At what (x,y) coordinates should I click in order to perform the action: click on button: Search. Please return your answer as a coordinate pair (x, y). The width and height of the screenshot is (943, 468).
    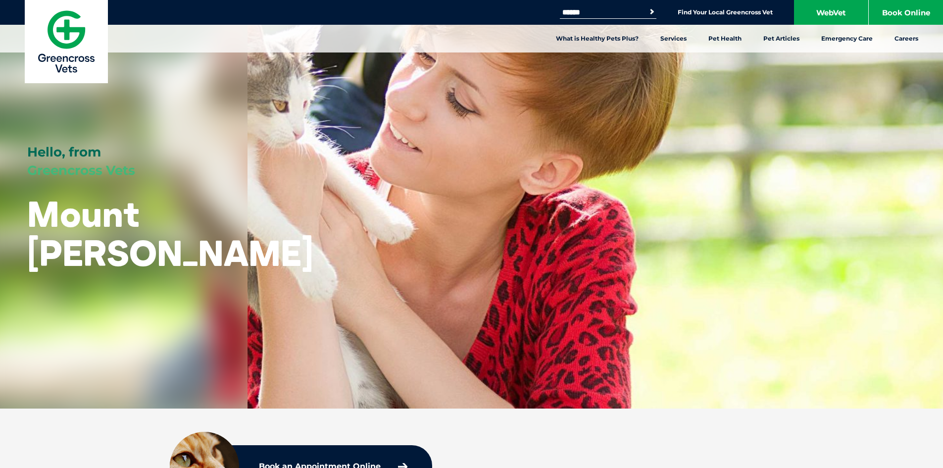
    Looking at the image, I should click on (652, 12).